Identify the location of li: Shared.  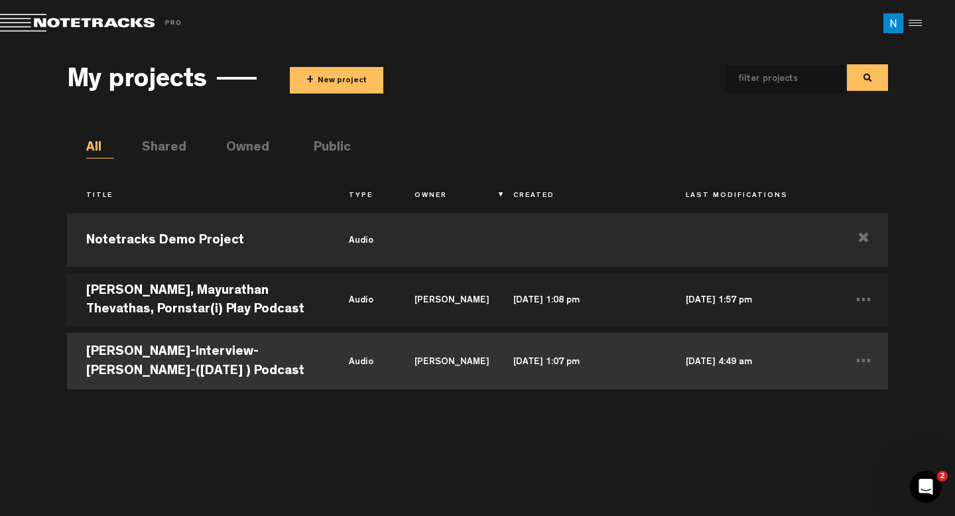
(156, 149).